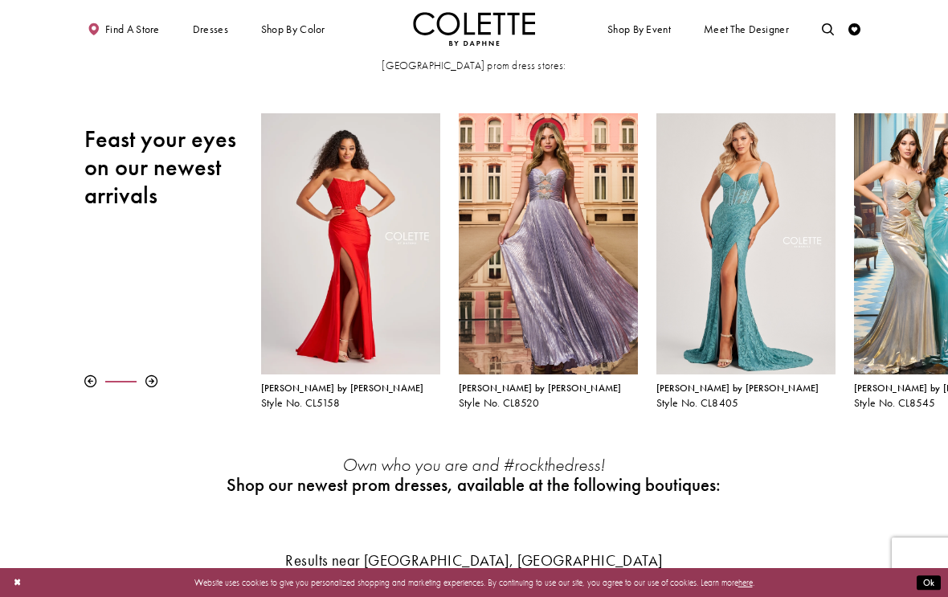  Describe the element at coordinates (132, 29) in the screenshot. I see `span: Find a store` at that location.